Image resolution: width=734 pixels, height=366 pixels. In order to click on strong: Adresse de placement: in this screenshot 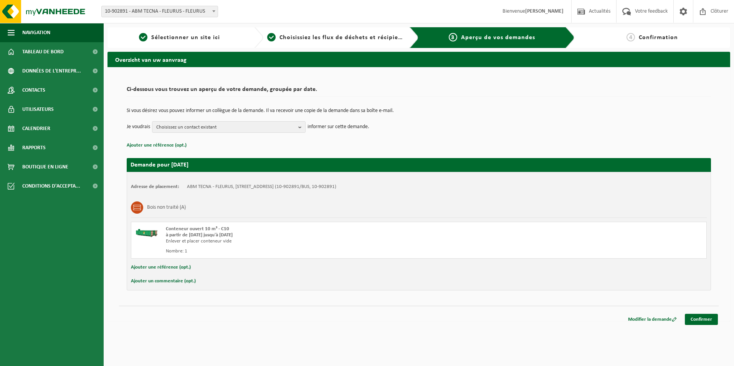, I will do `click(155, 187)`.